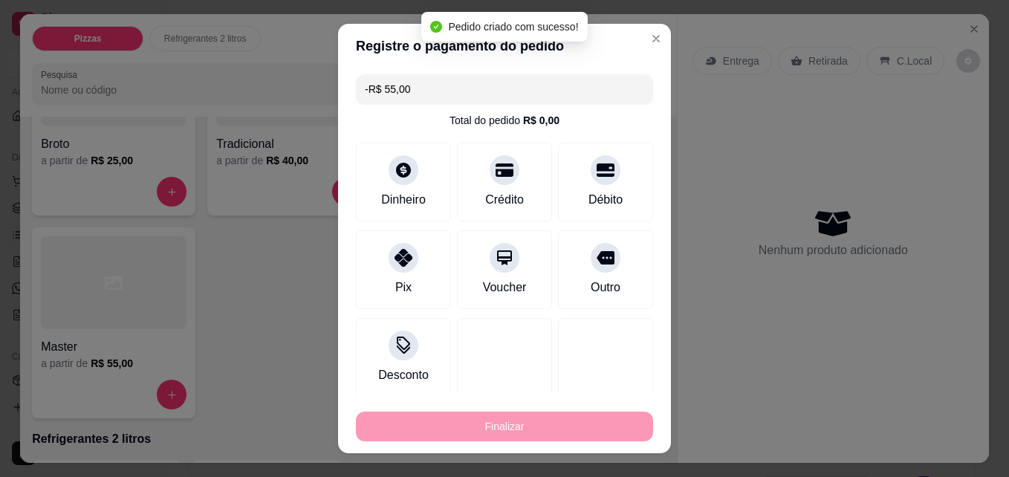 This screenshot has width=1009, height=477. Describe the element at coordinates (606, 200) in the screenshot. I see `div: Débito` at that location.